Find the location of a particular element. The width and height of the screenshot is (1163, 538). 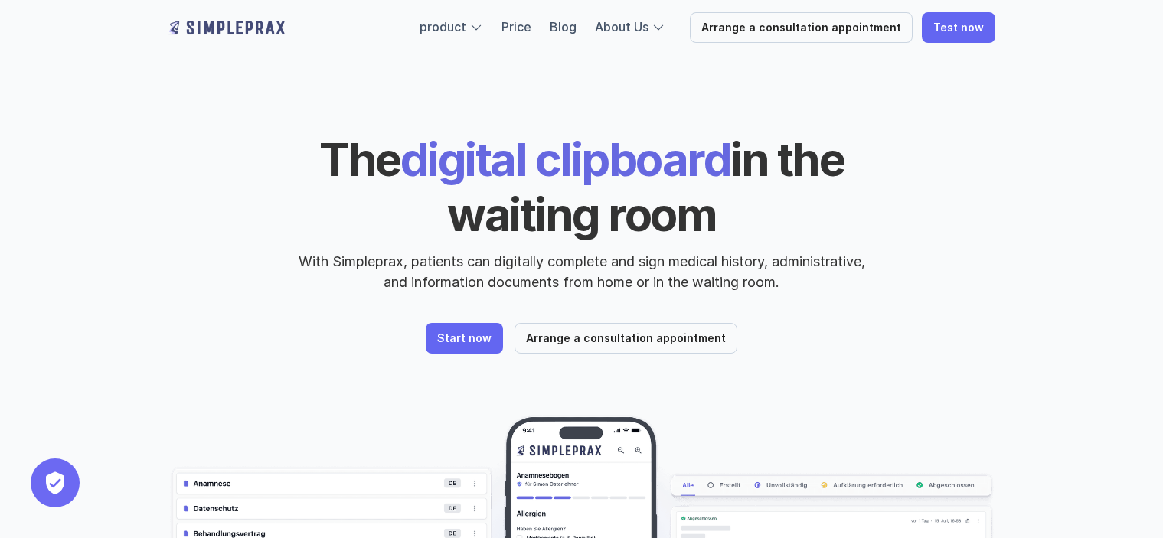

font: The is located at coordinates (360, 159).